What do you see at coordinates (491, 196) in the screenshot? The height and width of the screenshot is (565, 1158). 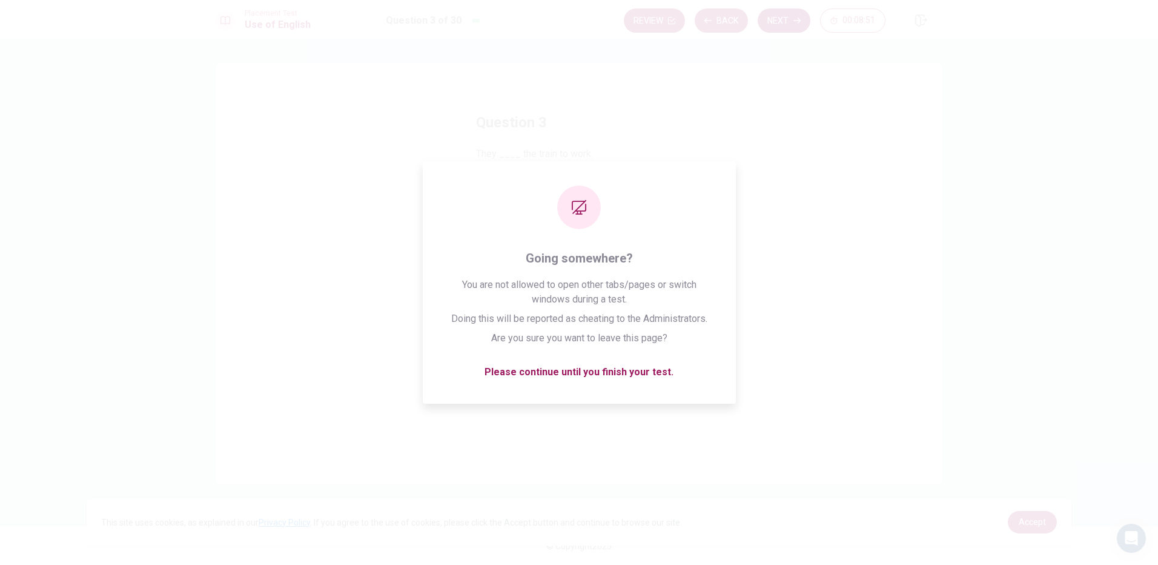 I see `div: A` at bounding box center [491, 196].